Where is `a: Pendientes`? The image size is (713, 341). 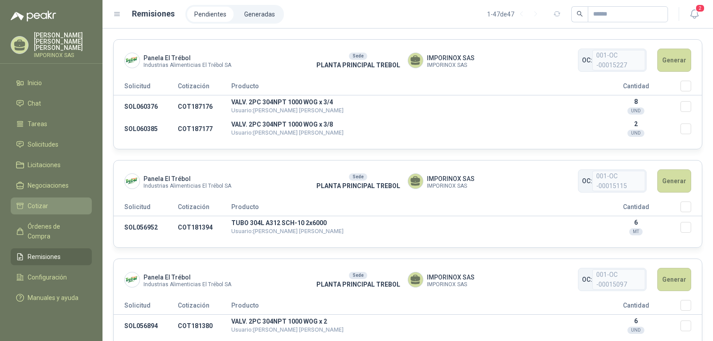 a: Pendientes is located at coordinates (210, 14).